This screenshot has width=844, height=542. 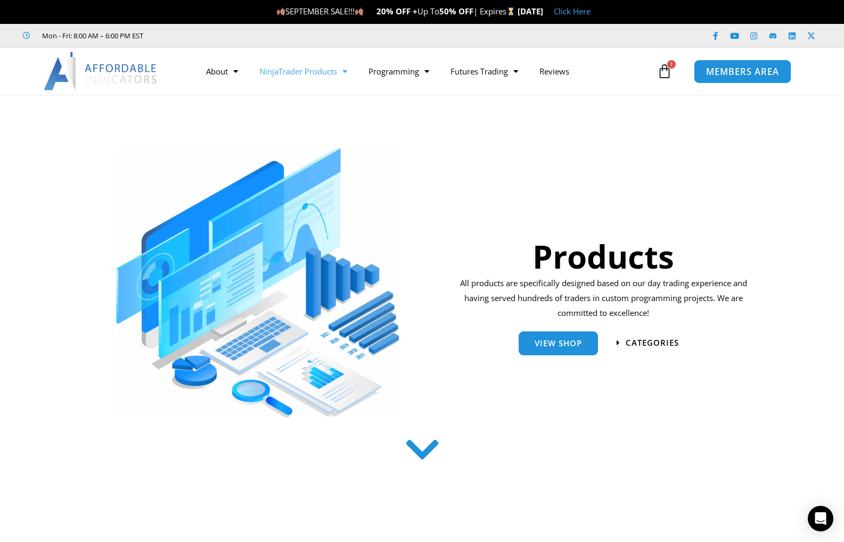 What do you see at coordinates (456, 11) in the screenshot?
I see `strong: 50% OFF` at bounding box center [456, 11].